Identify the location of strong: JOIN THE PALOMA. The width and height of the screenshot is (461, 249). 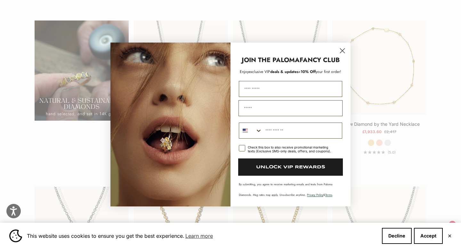
(271, 60).